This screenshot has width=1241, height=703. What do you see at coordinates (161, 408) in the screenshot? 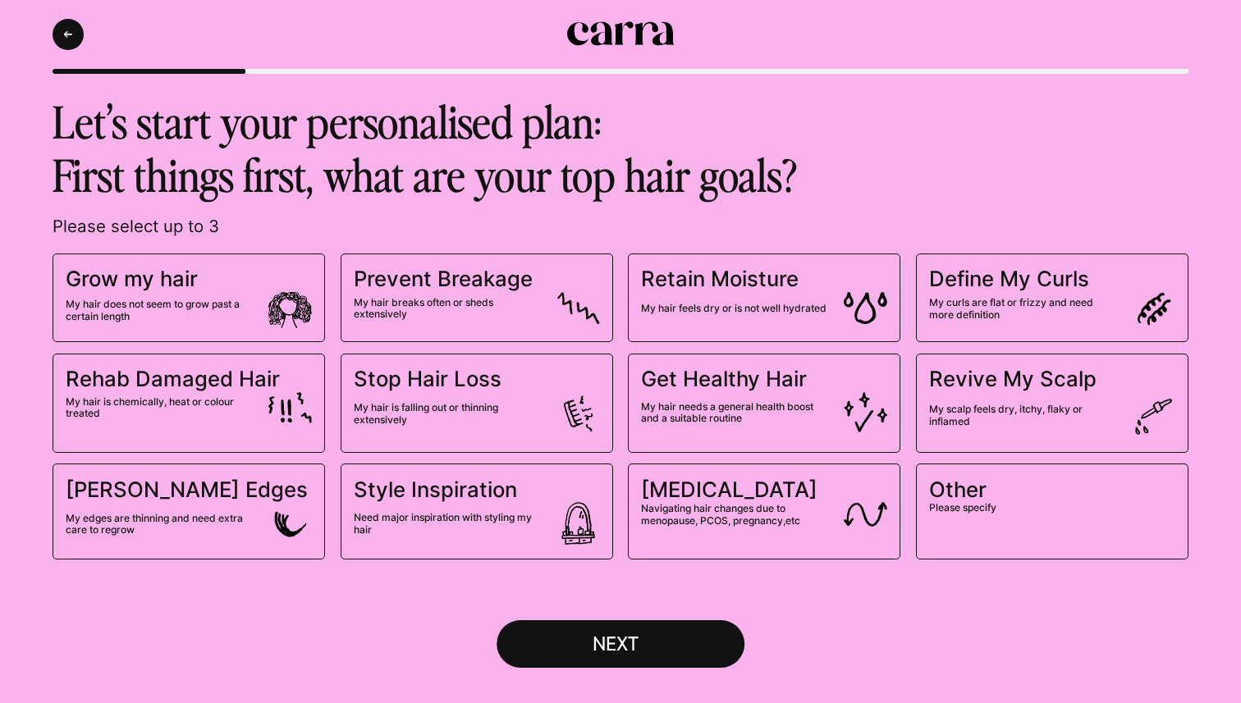
I see `span: My hair is chemically, heat or colour treated` at bounding box center [161, 408].